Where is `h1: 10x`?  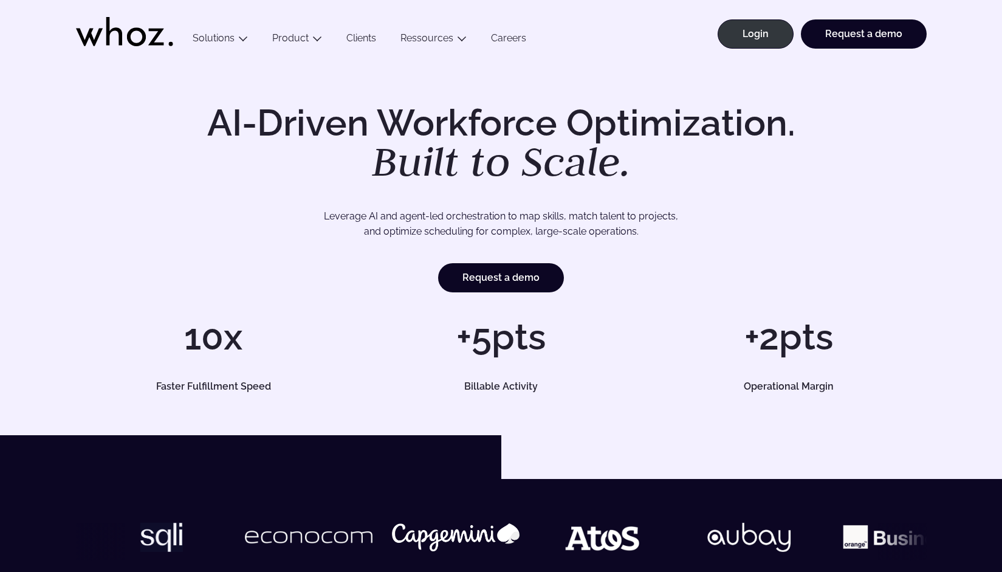
h1: 10x is located at coordinates (213, 337).